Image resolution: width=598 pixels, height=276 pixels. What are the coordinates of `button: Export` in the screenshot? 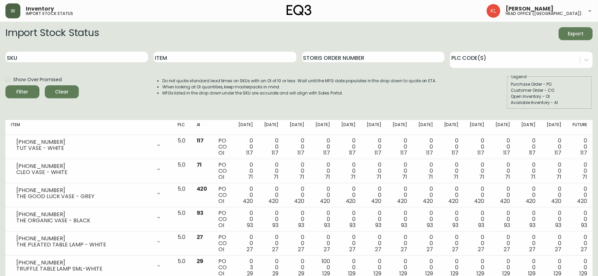 It's located at (576, 34).